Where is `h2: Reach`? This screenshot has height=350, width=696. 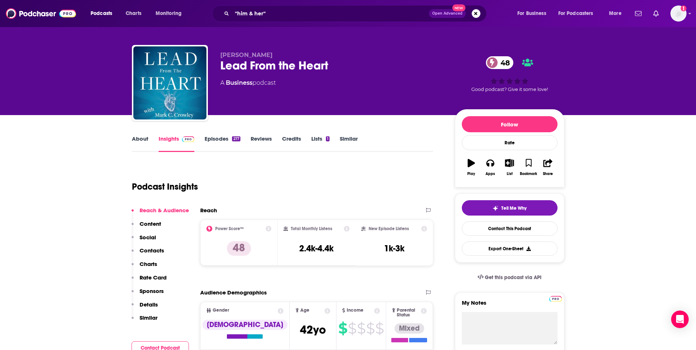
h2: Reach is located at coordinates (209, 210).